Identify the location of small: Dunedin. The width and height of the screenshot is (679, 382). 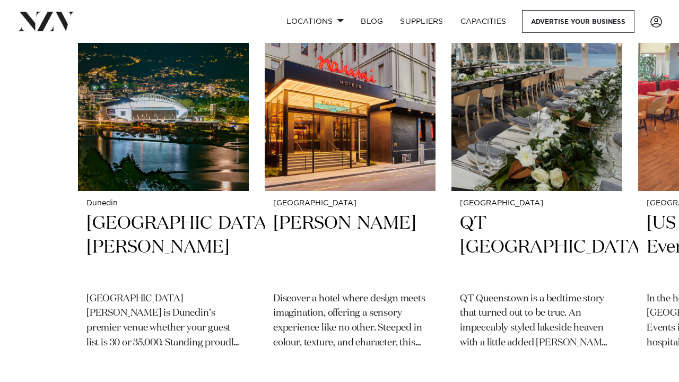
(163, 203).